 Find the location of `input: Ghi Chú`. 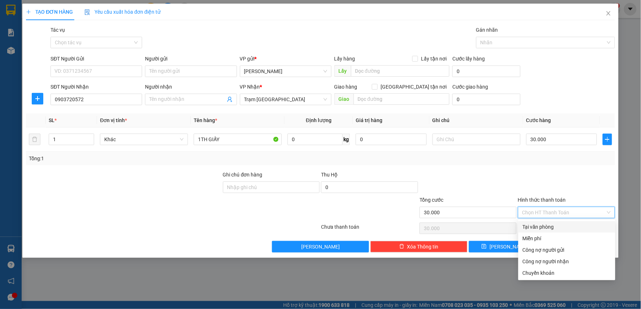

input: Ghi Chú is located at coordinates (476, 140).